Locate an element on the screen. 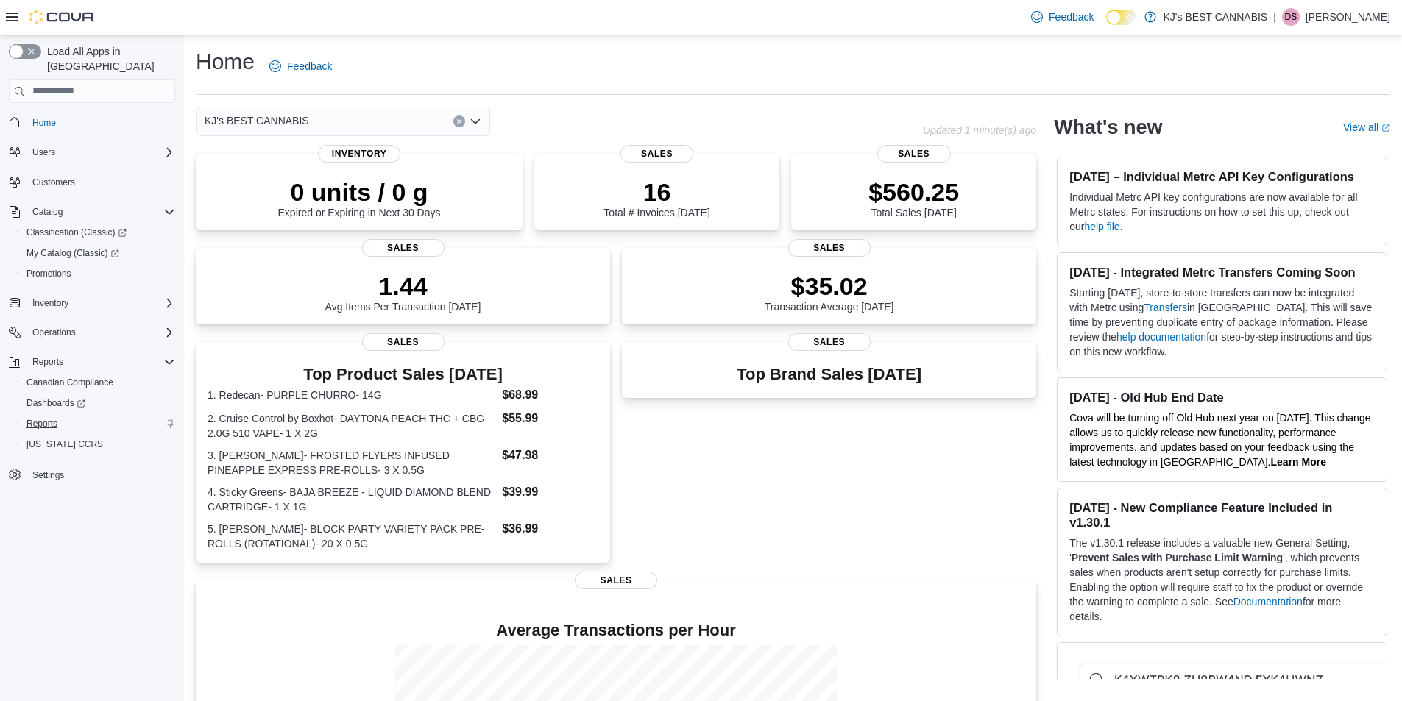 This screenshot has height=701, width=1402. span: Dashboards is located at coordinates (98, 403).